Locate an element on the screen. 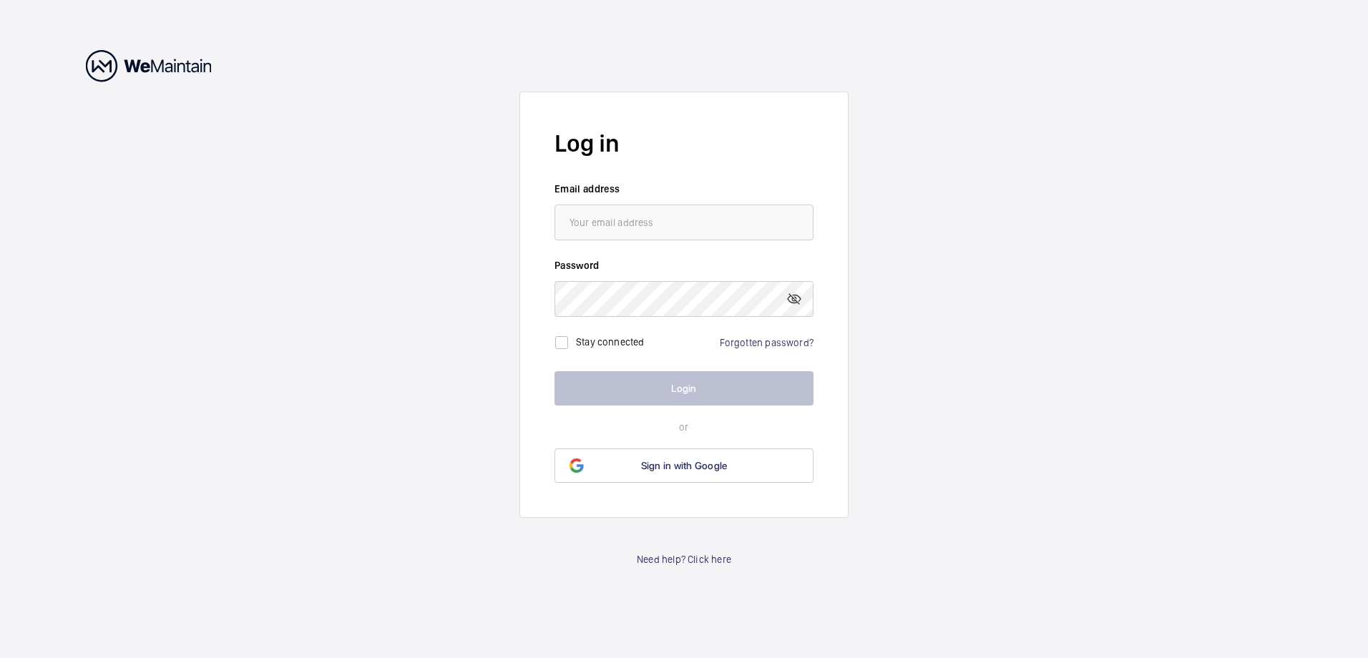 Image resolution: width=1368 pixels, height=658 pixels. p: or is located at coordinates (684, 427).